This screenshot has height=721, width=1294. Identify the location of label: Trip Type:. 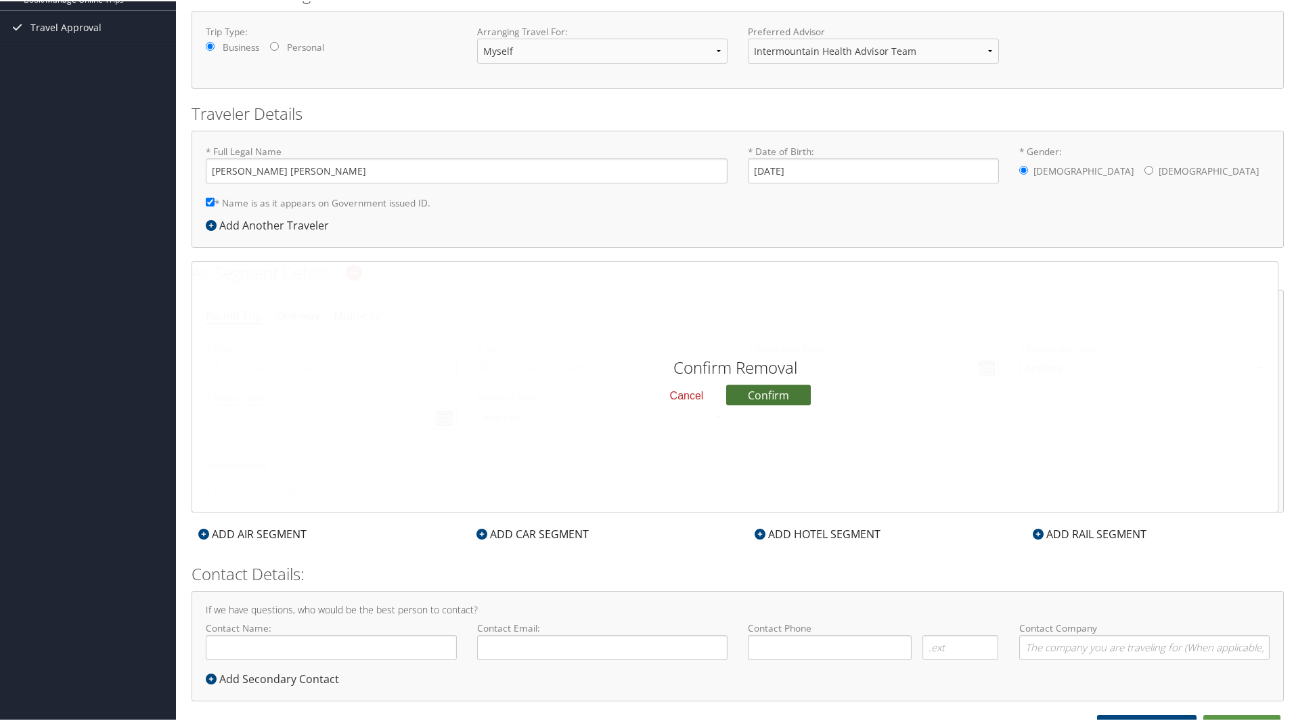
(331, 30).